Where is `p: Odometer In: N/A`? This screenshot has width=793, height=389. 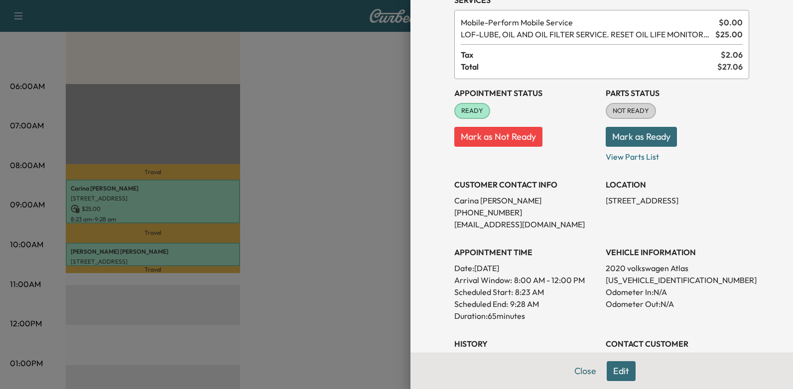
p: Odometer In: N/A is located at coordinates (677, 292).